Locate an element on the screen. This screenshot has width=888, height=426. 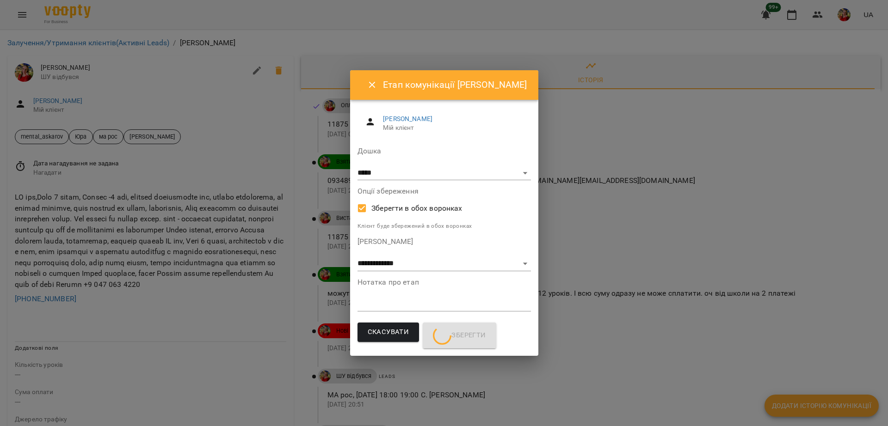
button: Close is located at coordinates (372, 85).